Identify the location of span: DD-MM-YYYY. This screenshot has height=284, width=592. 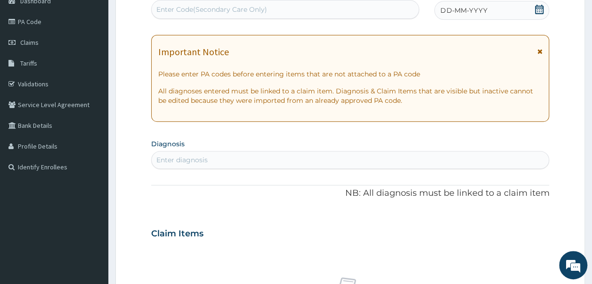
(464, 10).